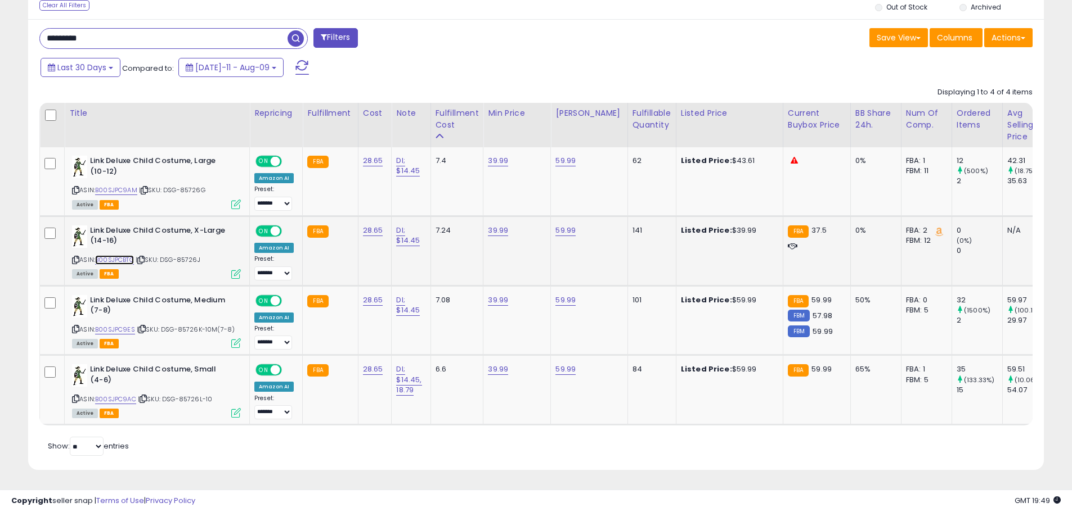 This screenshot has width=1072, height=512. What do you see at coordinates (157, 113) in the screenshot?
I see `div: Title` at bounding box center [157, 113].